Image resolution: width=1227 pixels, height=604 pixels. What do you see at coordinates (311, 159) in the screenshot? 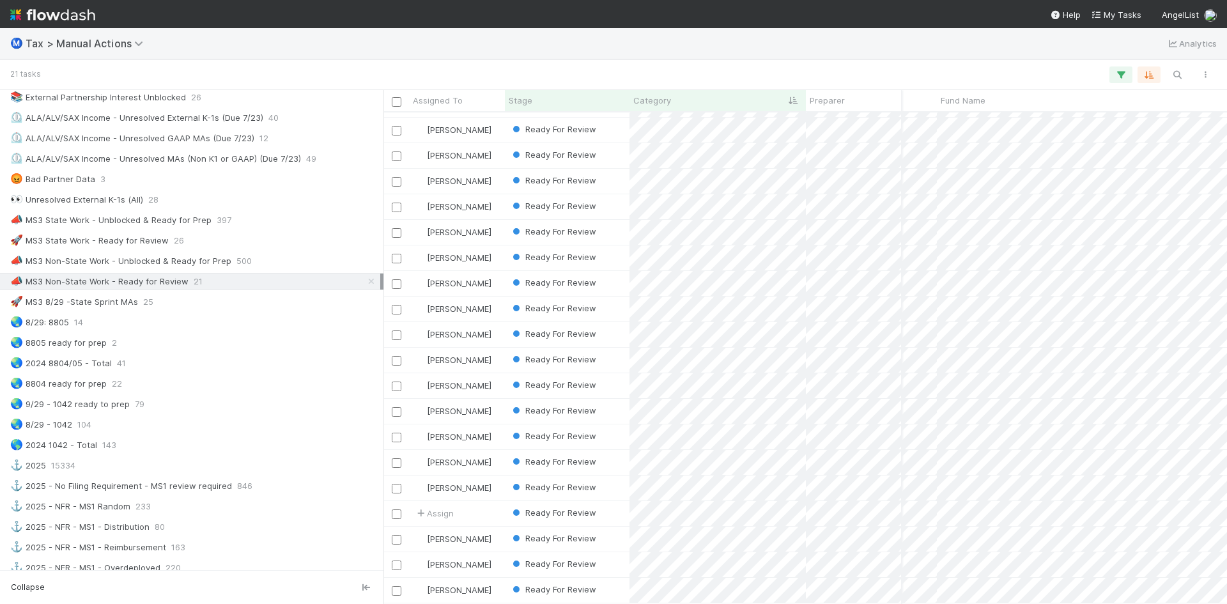
I see `span: 49` at bounding box center [311, 159].